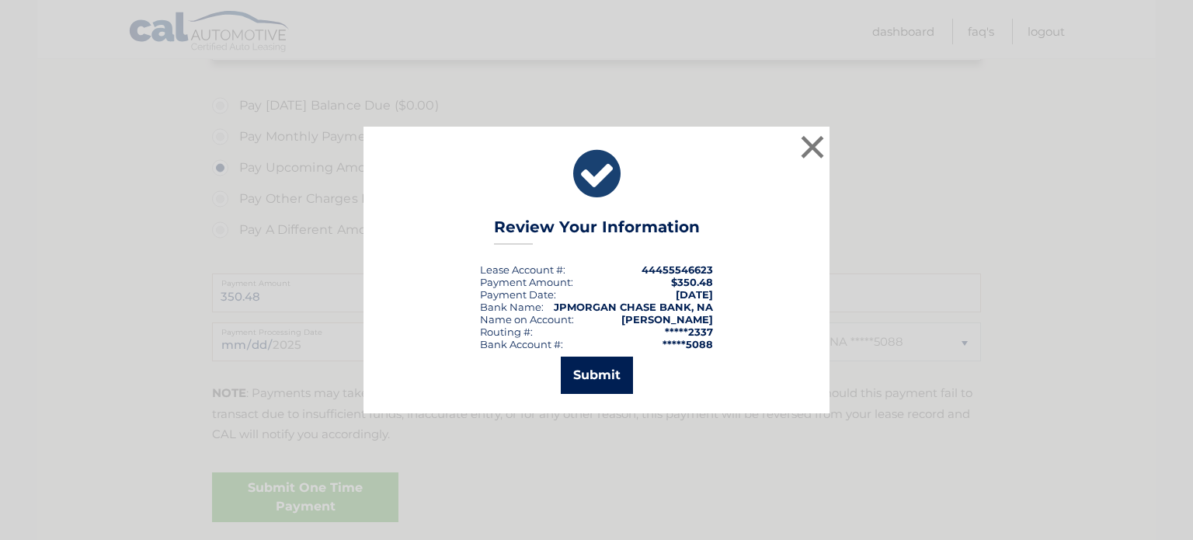 The height and width of the screenshot is (540, 1193). Describe the element at coordinates (512, 307) in the screenshot. I see `div: Bank Name:` at that location.